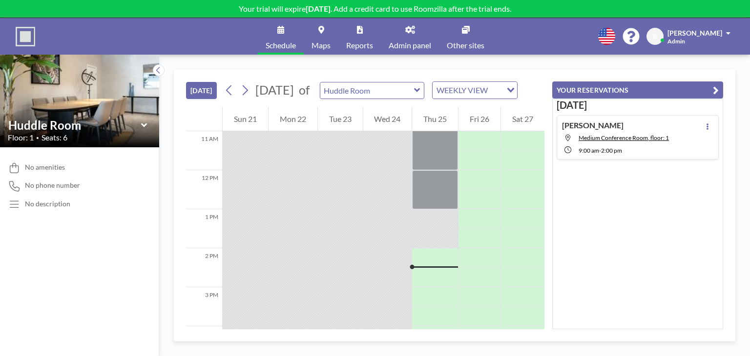 The width and height of the screenshot is (750, 356). Describe the element at coordinates (638, 90) in the screenshot. I see `button: YOUR RESERVATIONS` at that location.